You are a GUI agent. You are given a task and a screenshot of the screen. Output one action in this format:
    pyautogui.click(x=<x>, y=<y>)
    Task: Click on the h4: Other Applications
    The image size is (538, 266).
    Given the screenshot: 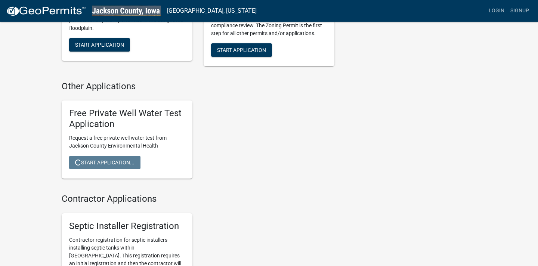 What is the action you would take?
    pyautogui.click(x=198, y=86)
    